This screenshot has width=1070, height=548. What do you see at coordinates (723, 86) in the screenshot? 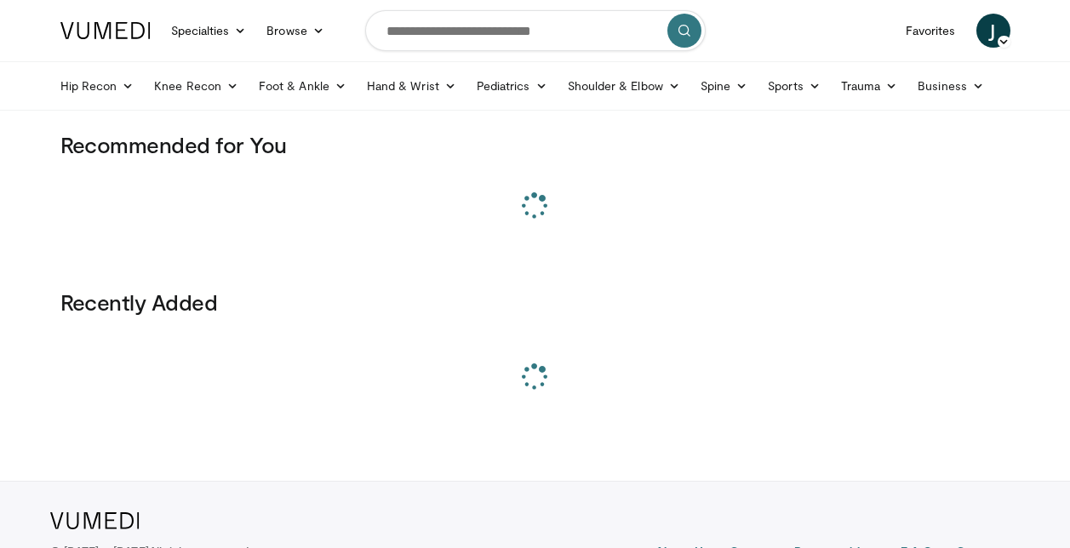
I see `a: Spine` at bounding box center [723, 86].